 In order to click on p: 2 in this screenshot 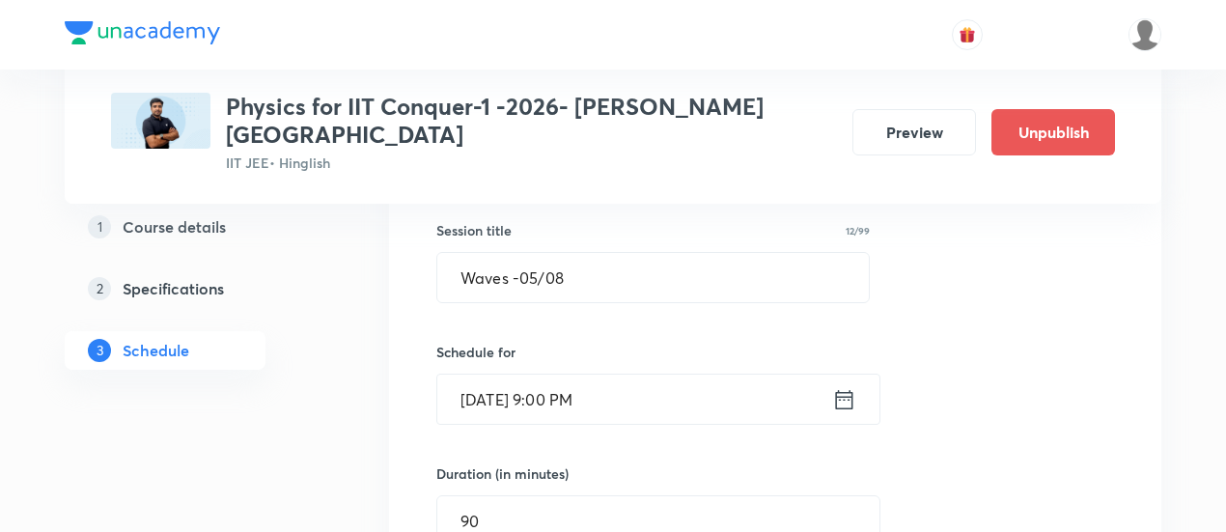, I will do `click(99, 289)`.